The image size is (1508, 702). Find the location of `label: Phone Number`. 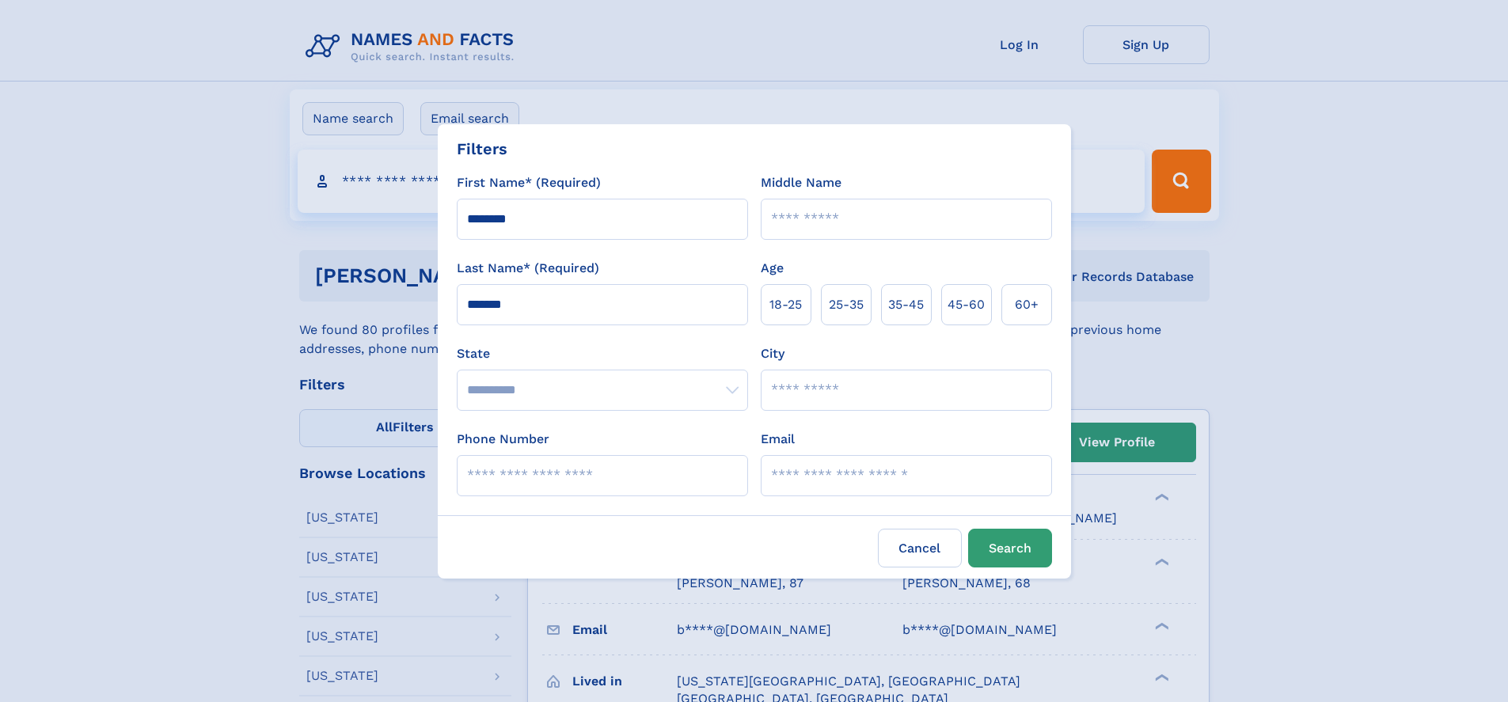

label: Phone Number is located at coordinates (503, 439).